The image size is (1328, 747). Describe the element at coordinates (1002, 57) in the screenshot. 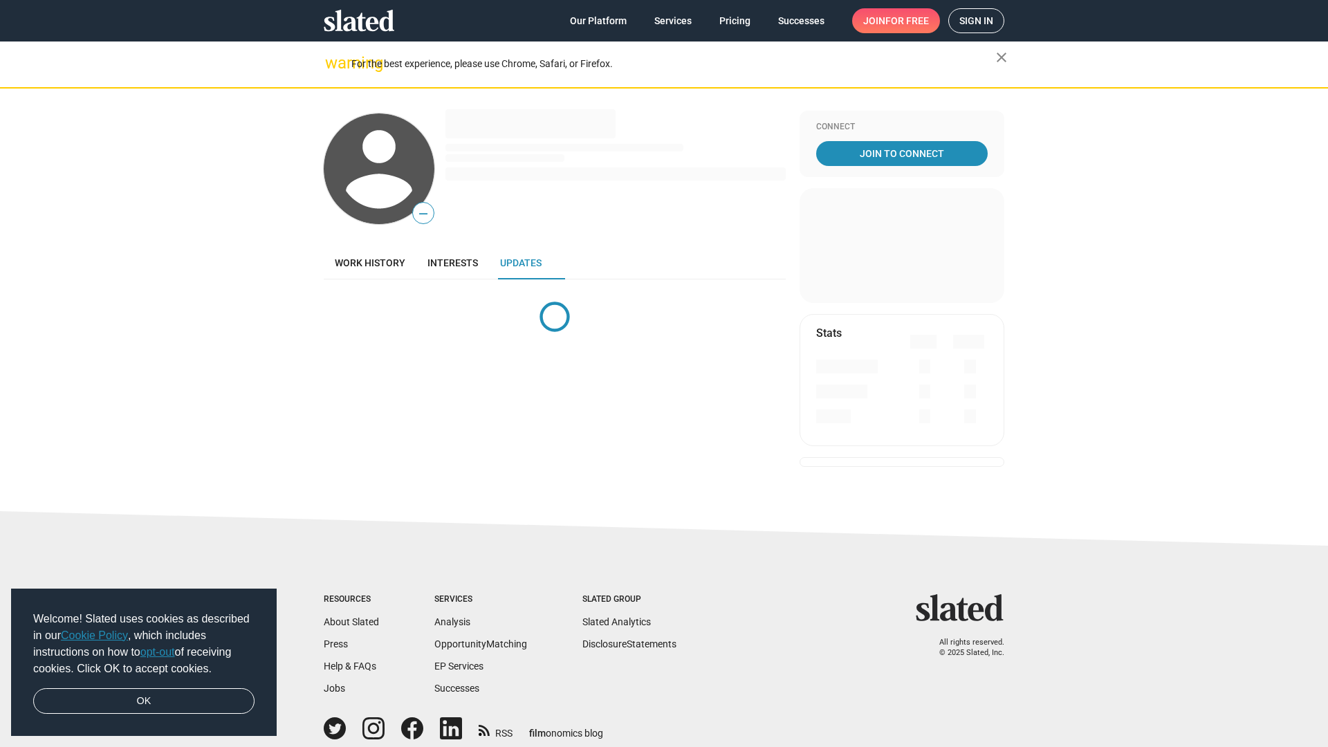

I see `mat-icon: close` at that location.